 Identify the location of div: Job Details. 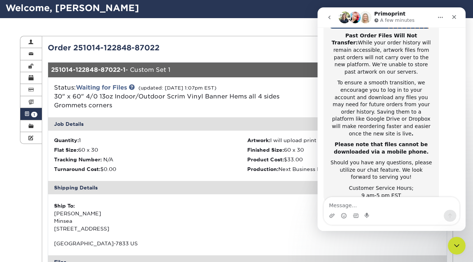
(247, 124).